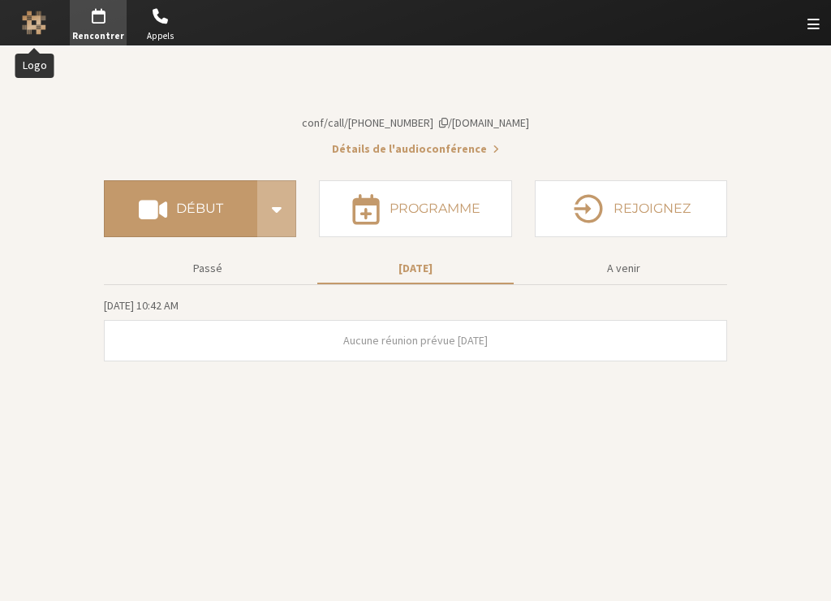 Image resolution: width=831 pixels, height=601 pixels. What do you see at coordinates (98, 36) in the screenshot?
I see `span: Rencontrer` at bounding box center [98, 36].